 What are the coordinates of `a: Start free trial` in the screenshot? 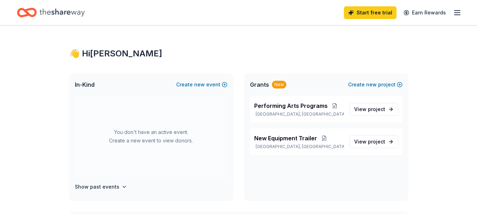 It's located at (370, 13).